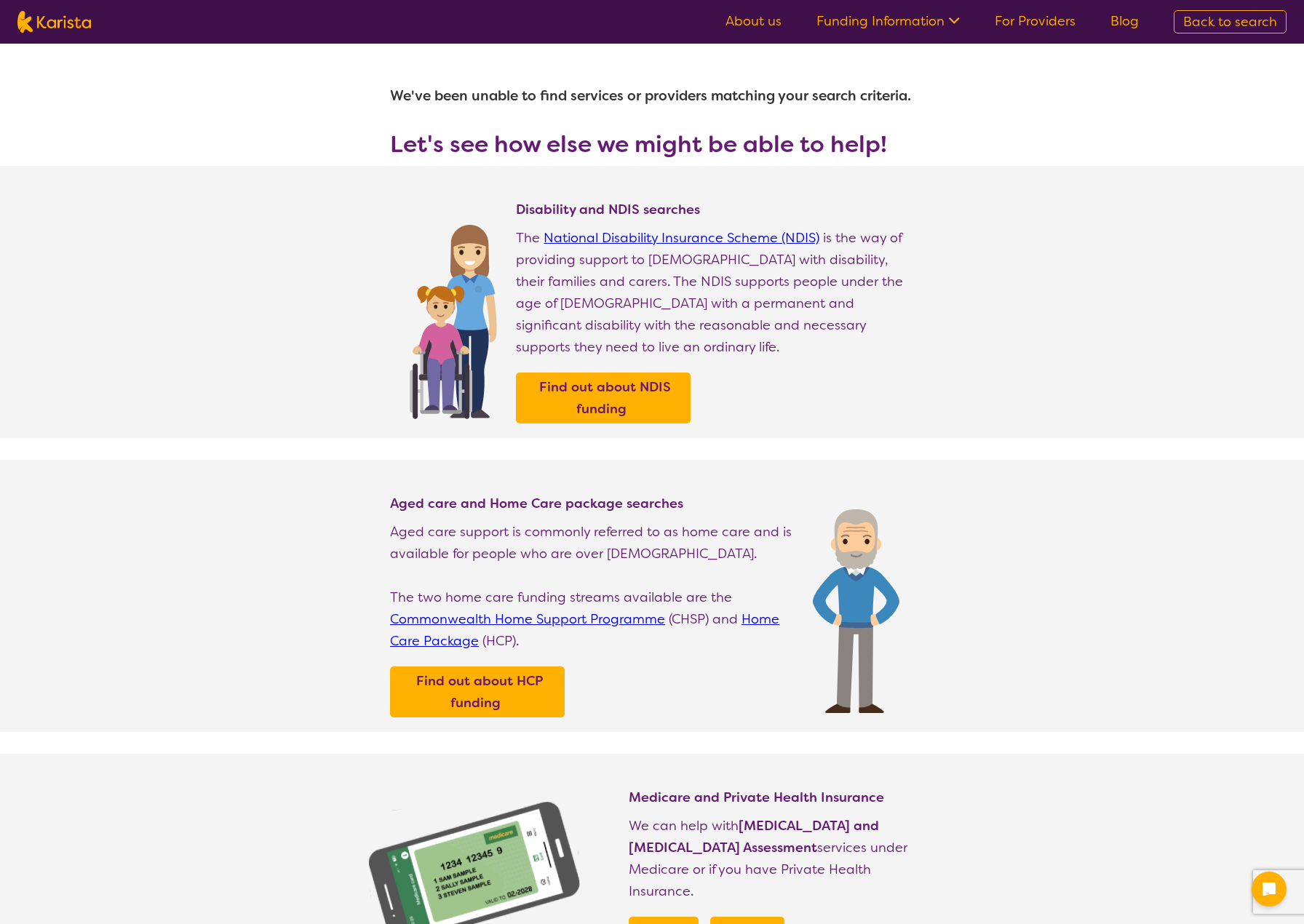 The width and height of the screenshot is (1304, 924). I want to click on p: We can help with services under Medicare or if you have Private Health Insurance., so click(771, 858).